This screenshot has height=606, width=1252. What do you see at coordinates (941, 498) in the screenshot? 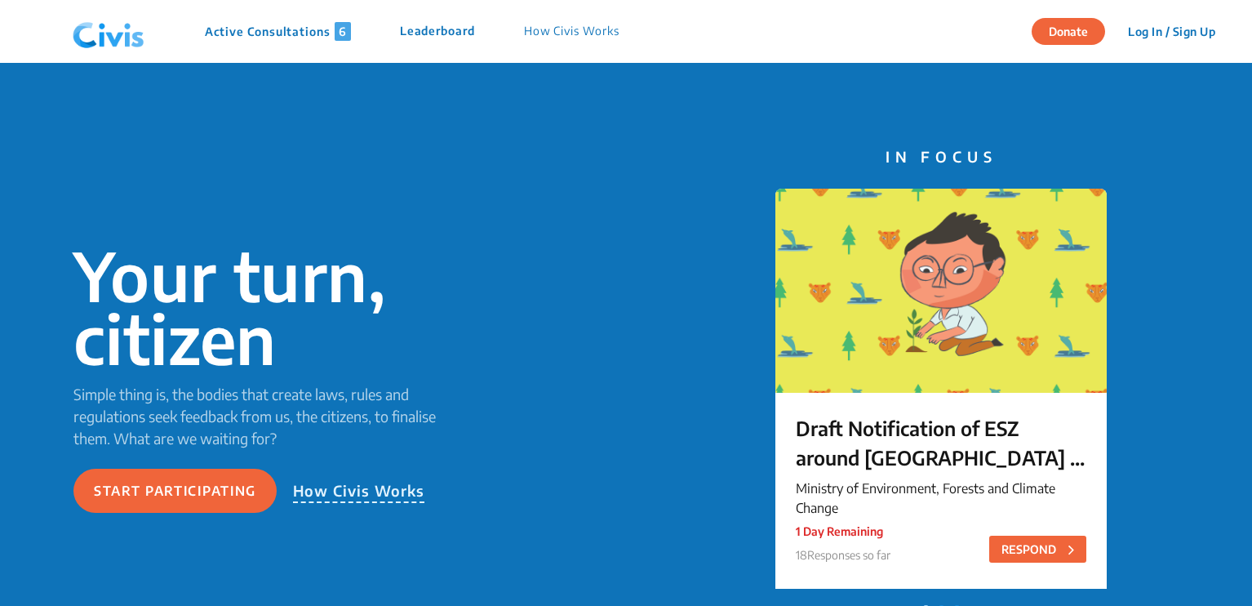
I see `p: Ministry of Environment, Forests and Climate Change` at bounding box center [941, 498].